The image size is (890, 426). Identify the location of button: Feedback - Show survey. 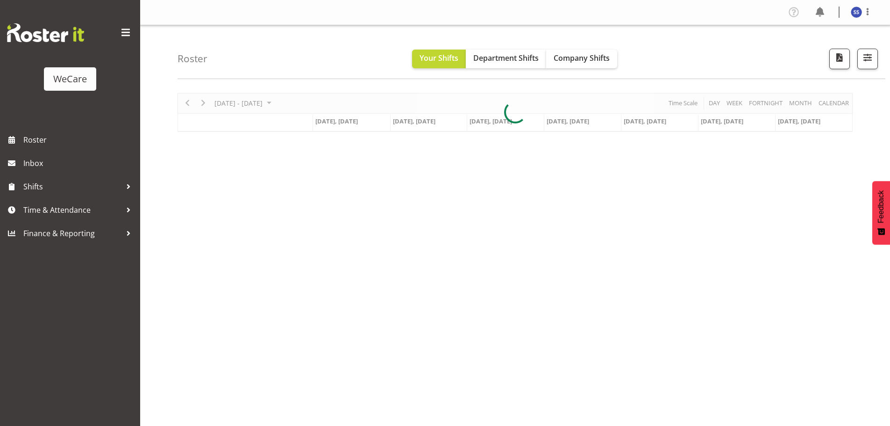
(881, 213).